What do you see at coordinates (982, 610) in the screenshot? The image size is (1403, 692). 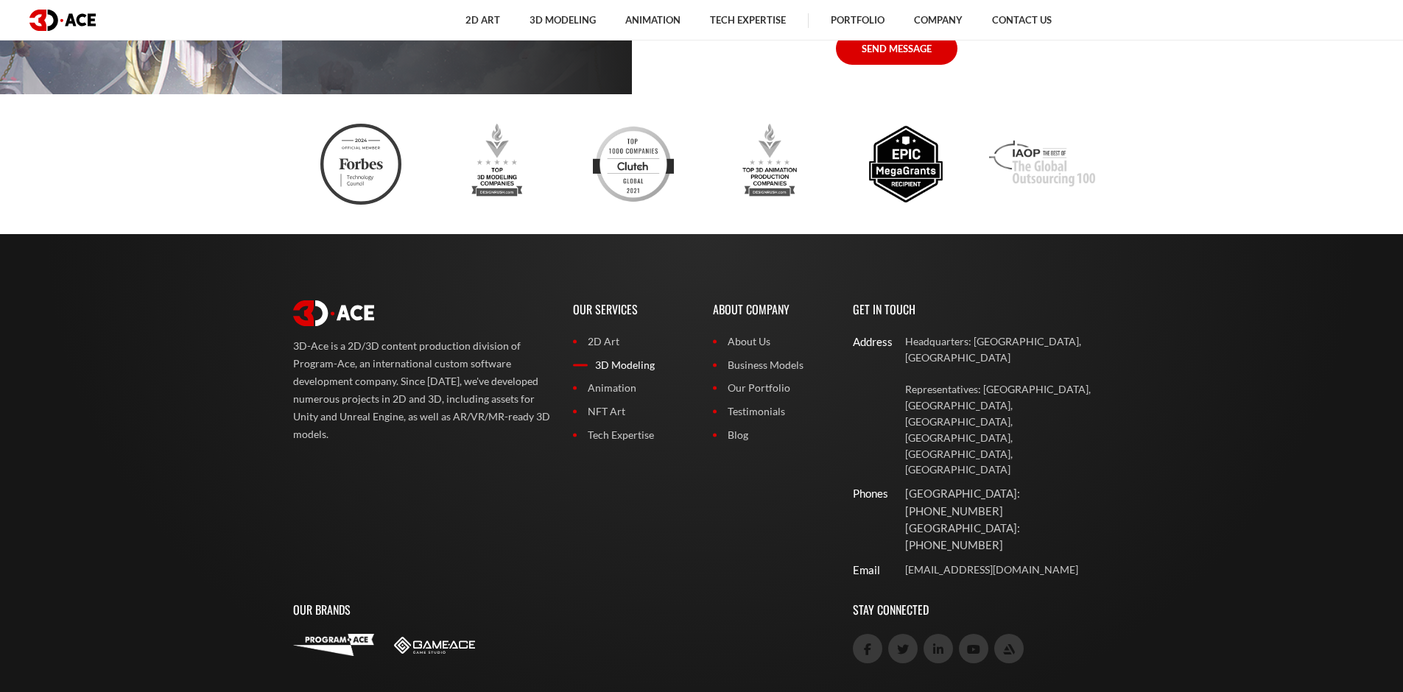 I see `p: Stay Connected` at bounding box center [982, 610].